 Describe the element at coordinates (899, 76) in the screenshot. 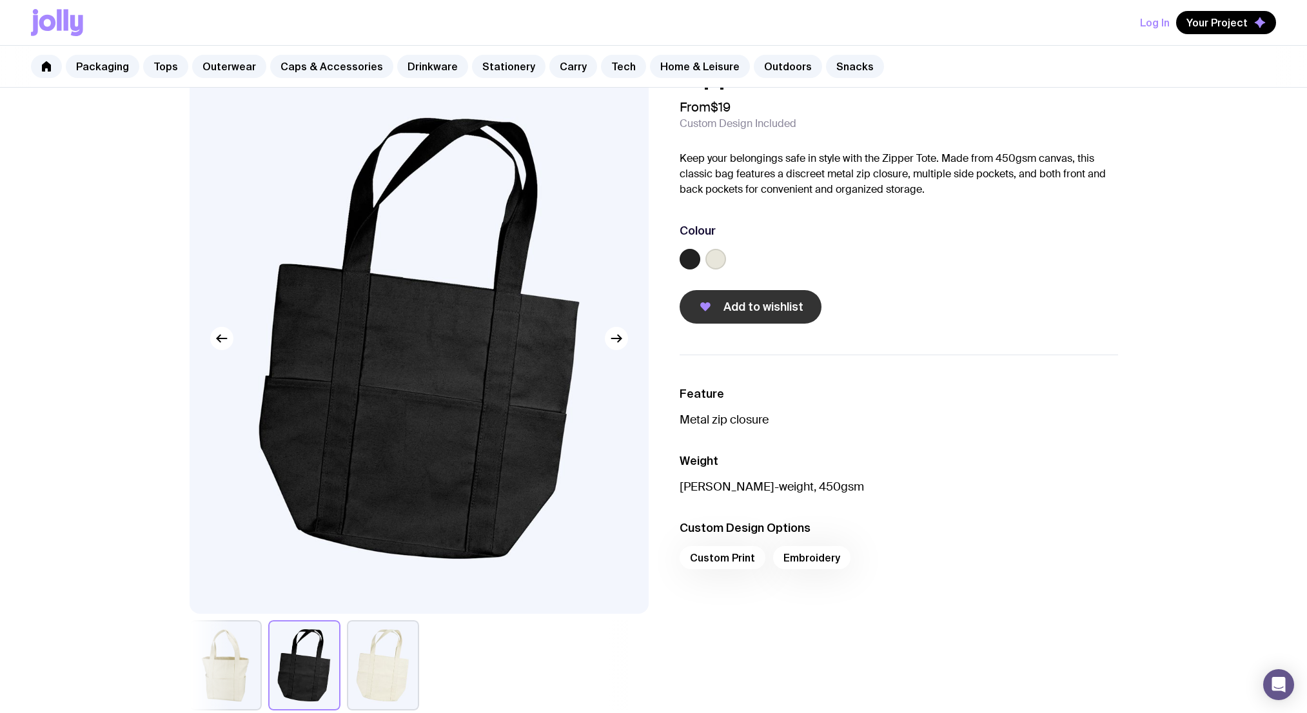

I see `h1: Zipper Tote` at that location.